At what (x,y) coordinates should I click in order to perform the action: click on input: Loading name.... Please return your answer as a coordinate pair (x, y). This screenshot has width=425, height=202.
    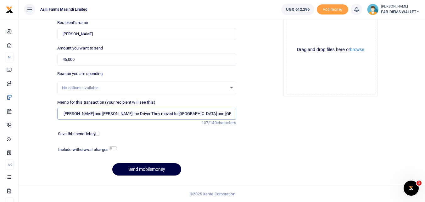
    Looking at the image, I should click on (147, 34).